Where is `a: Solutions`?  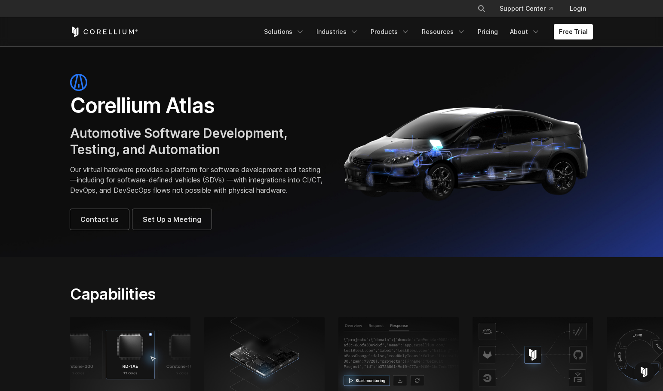 a: Solutions is located at coordinates (284, 32).